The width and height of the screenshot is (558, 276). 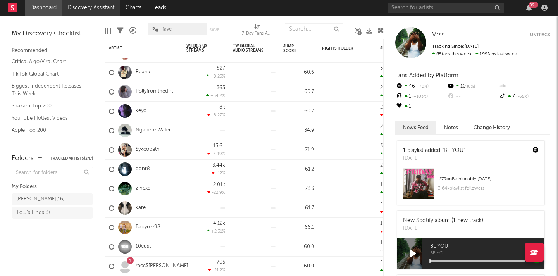 What do you see at coordinates (200, 48) in the screenshot?
I see `span: Weekly US Streams` at bounding box center [200, 48].